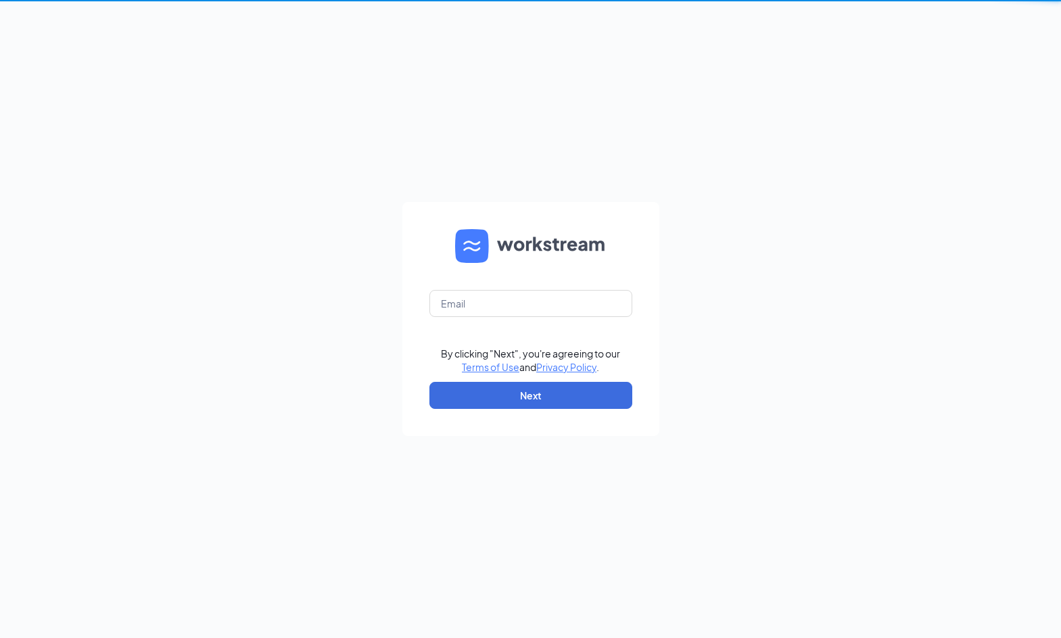 Image resolution: width=1061 pixels, height=638 pixels. I want to click on a: Privacy Policy, so click(566, 367).